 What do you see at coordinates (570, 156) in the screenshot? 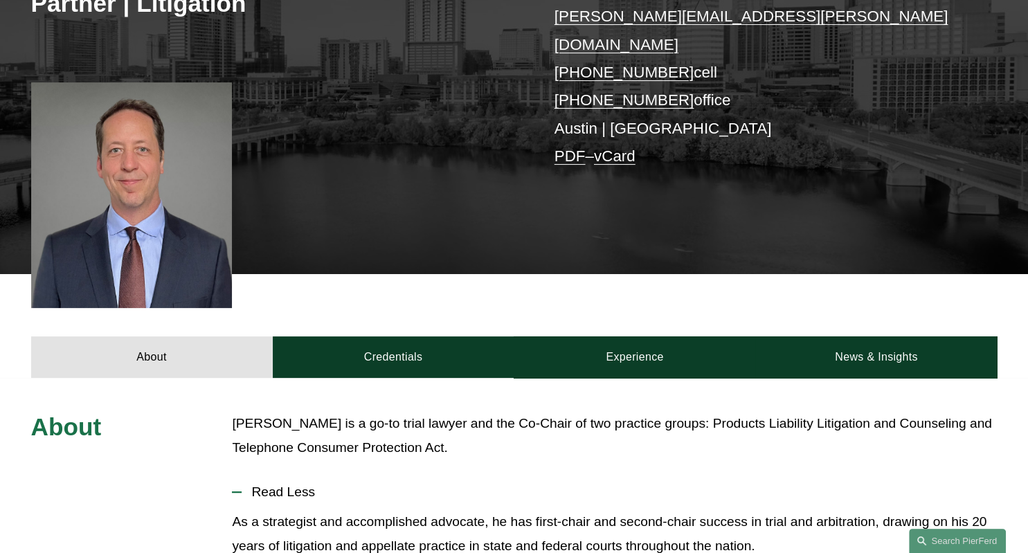
I see `a: PDF` at bounding box center [570, 156].